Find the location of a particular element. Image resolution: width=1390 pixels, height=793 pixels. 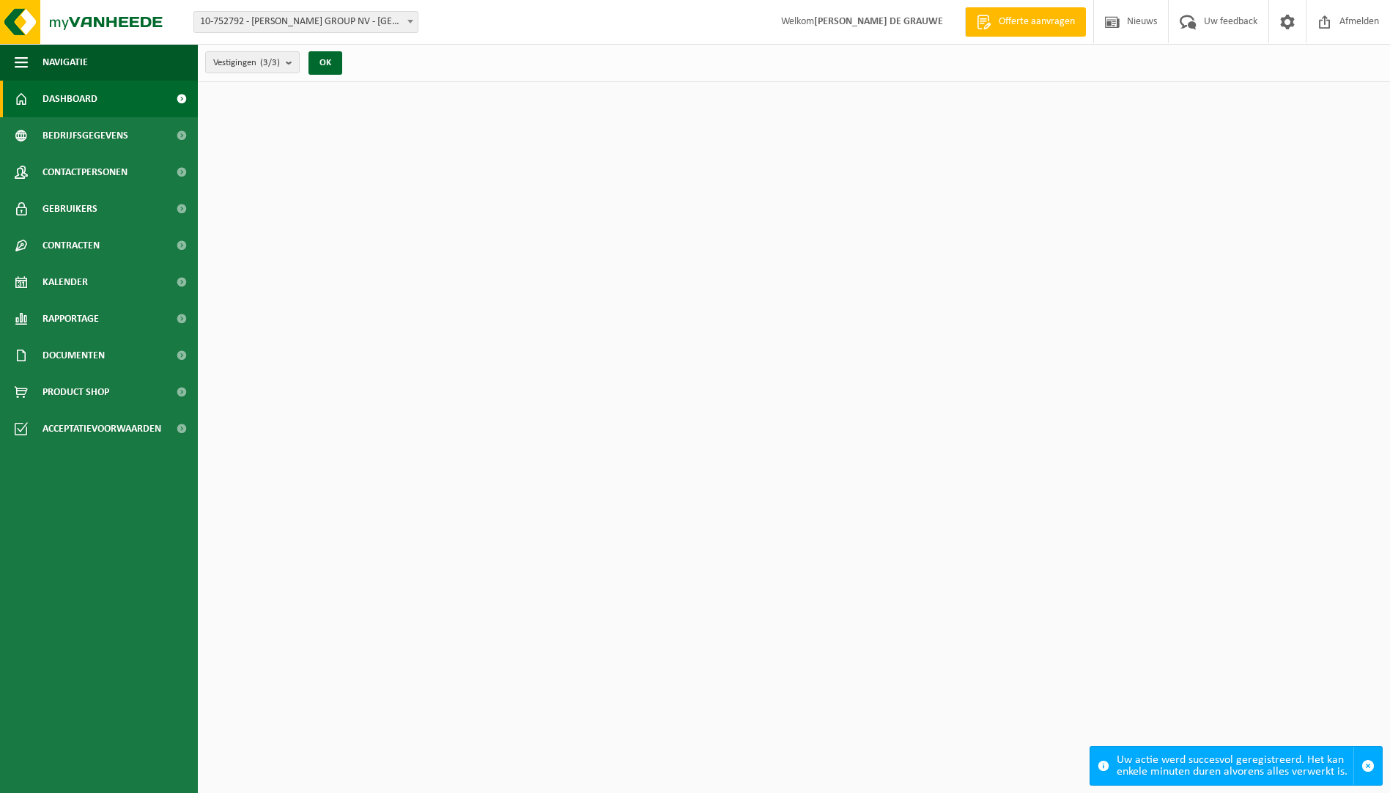

span: Vestigingen is located at coordinates (246, 63).